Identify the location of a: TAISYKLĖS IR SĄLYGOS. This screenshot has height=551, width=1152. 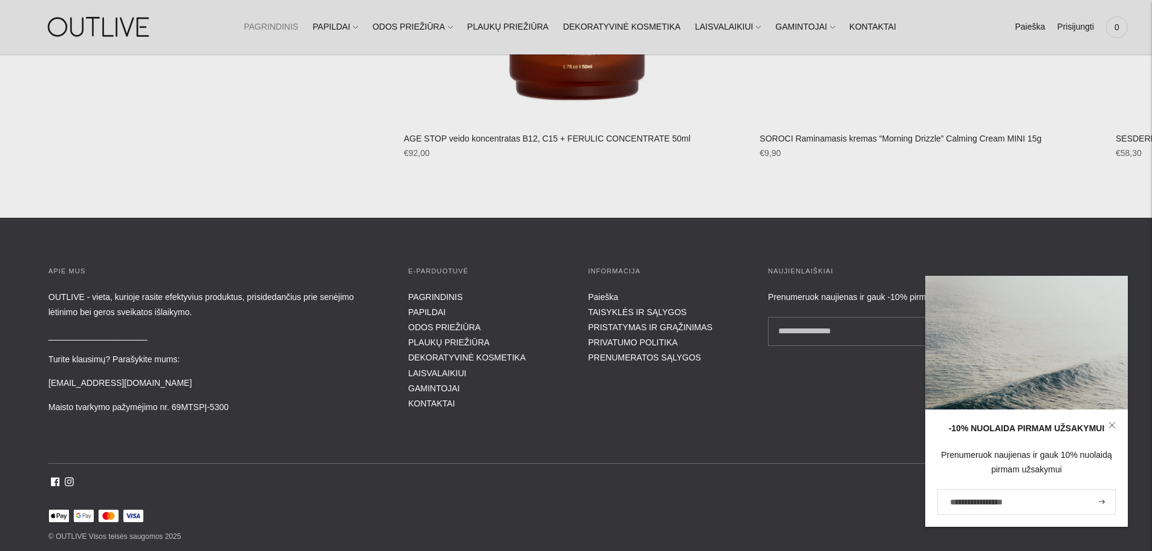
(638, 312).